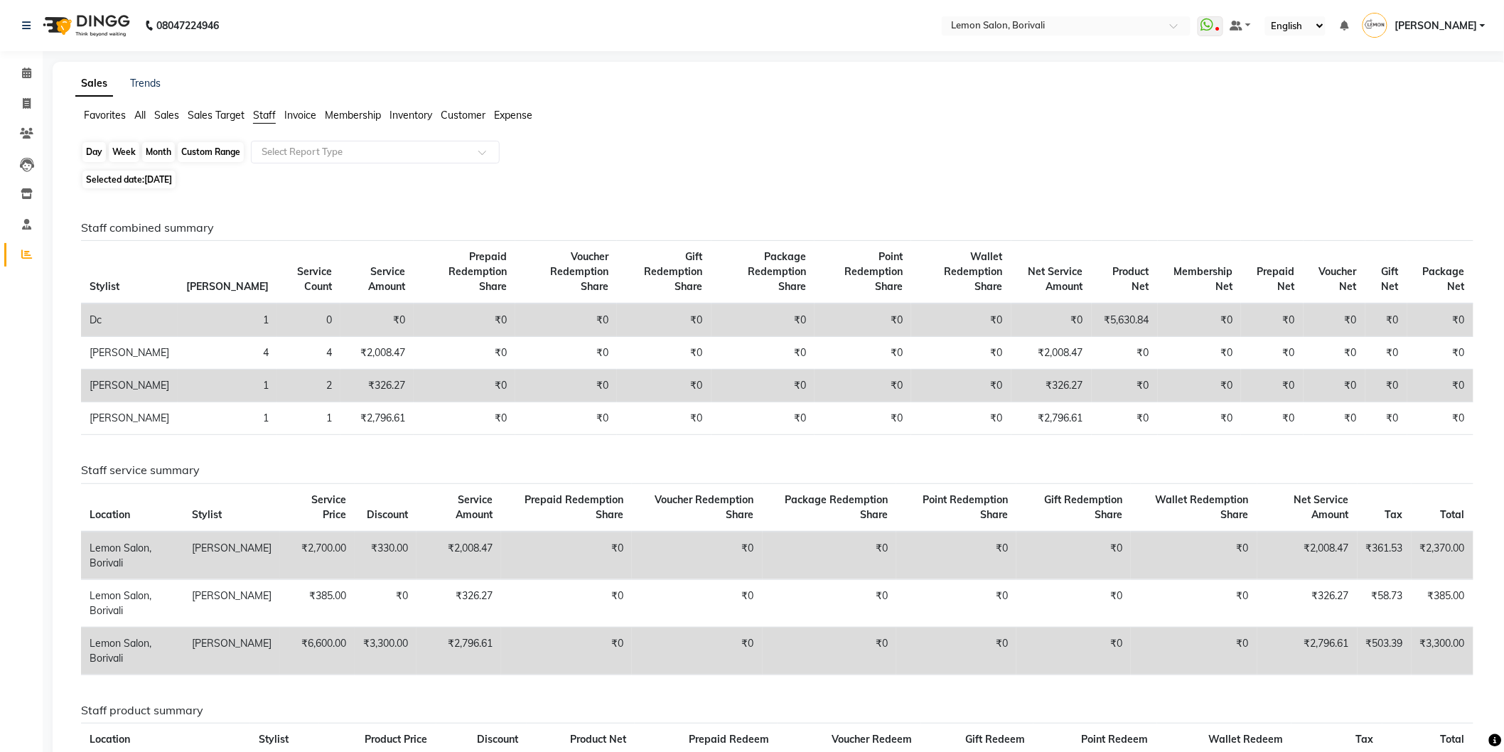 This screenshot has height=752, width=1504. Describe the element at coordinates (1442, 556) in the screenshot. I see `td: ₹2,370.00` at that location.